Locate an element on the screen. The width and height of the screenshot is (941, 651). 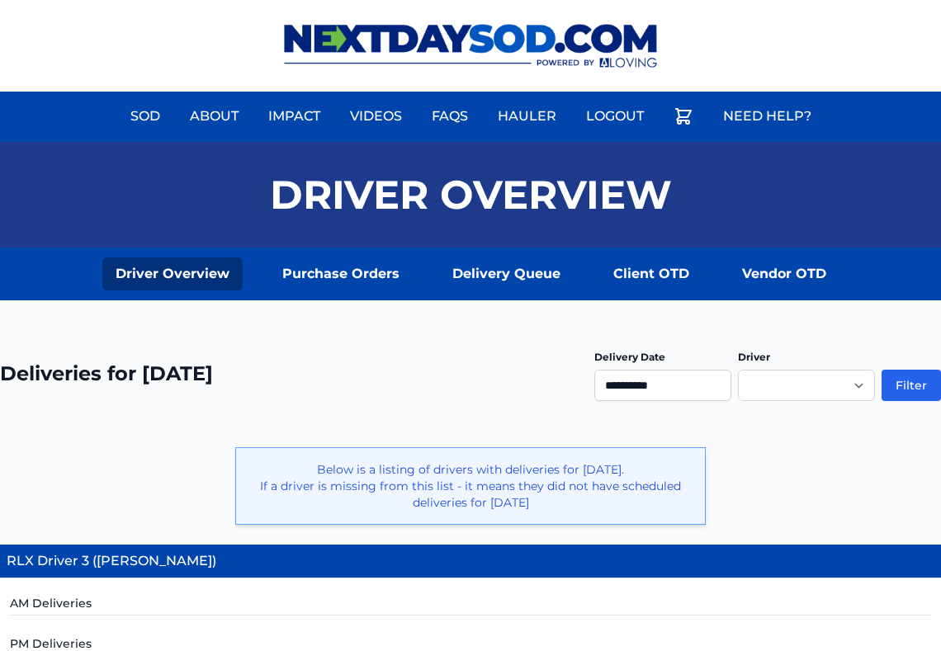
label: Driver is located at coordinates (754, 357).